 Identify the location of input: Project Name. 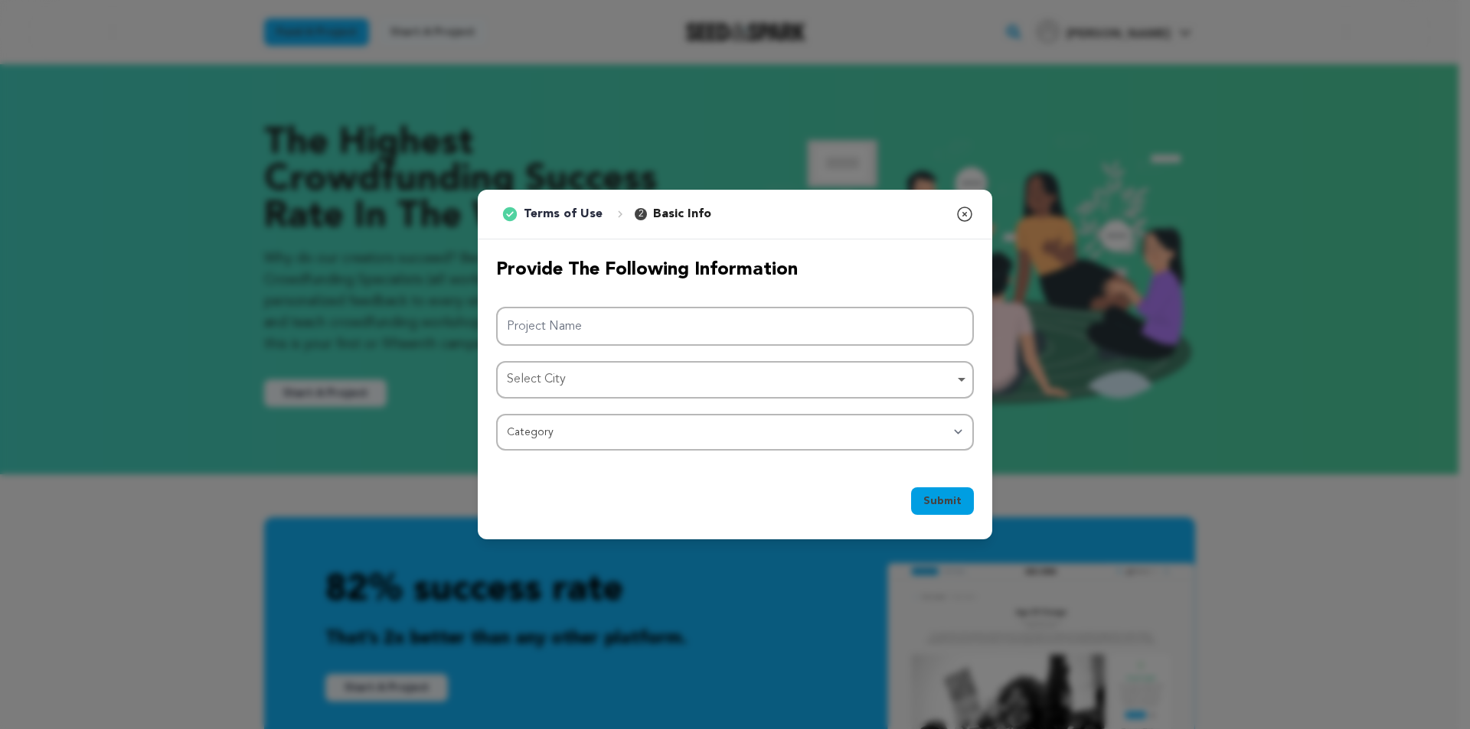
(735, 326).